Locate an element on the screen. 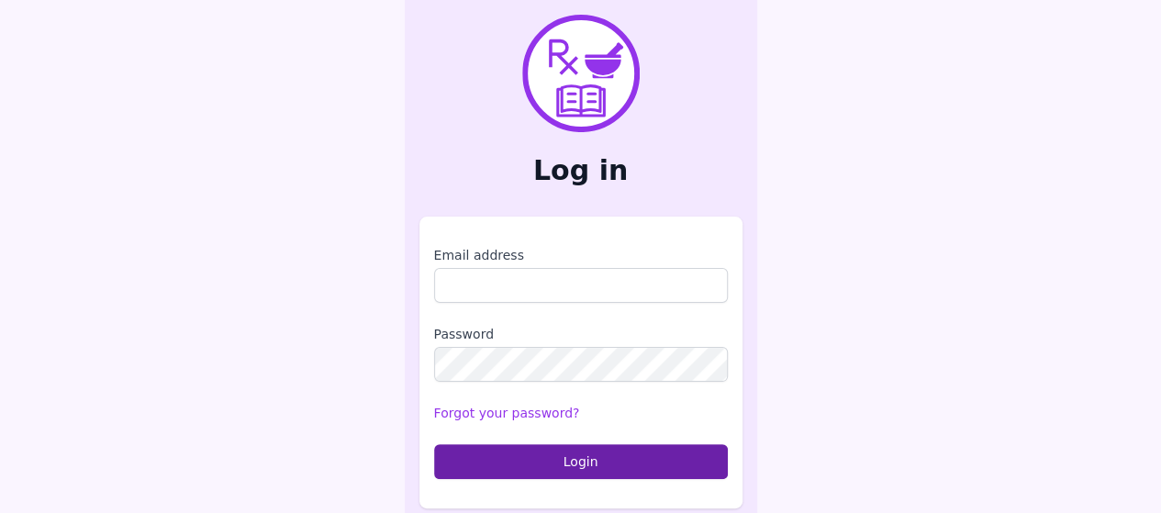  img: PharmXellence Logo is located at coordinates (581, 73).